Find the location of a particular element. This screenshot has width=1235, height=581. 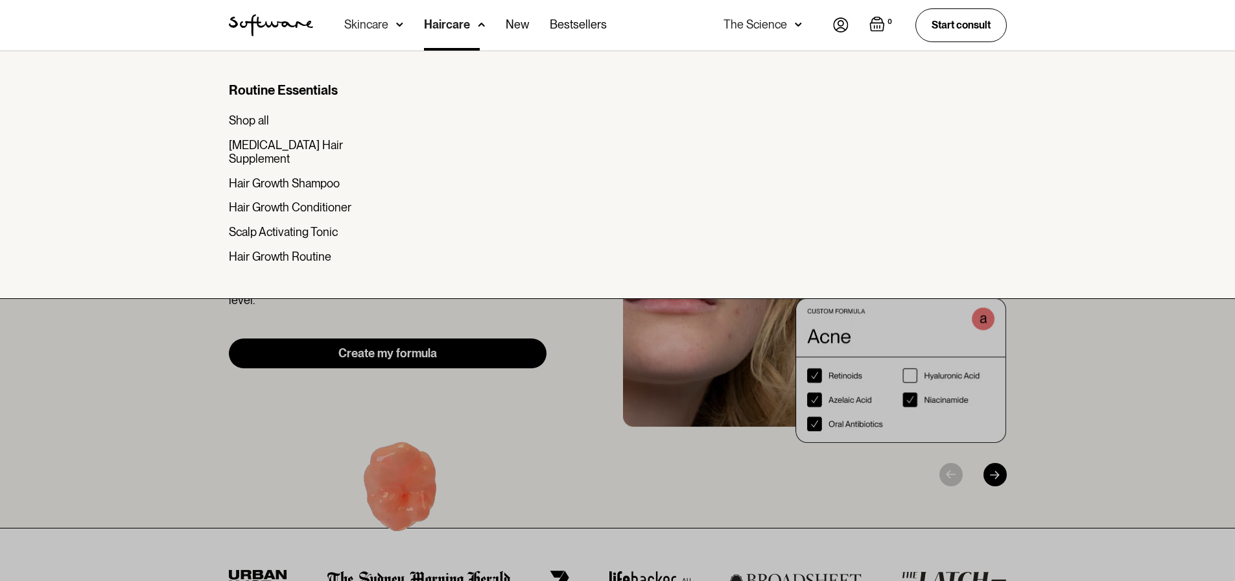

div: Hair Growth Routine is located at coordinates (280, 257).